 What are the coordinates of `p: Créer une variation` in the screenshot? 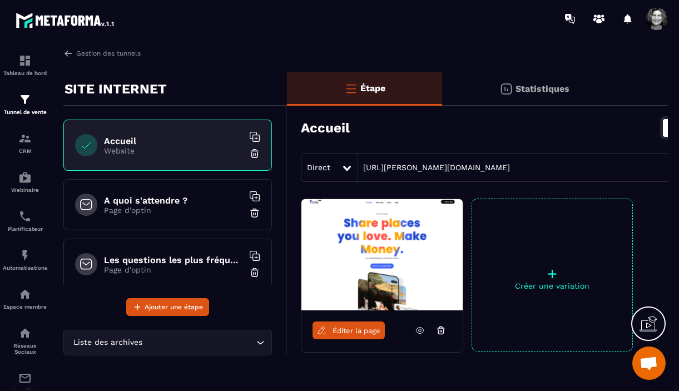 It's located at (552, 286).